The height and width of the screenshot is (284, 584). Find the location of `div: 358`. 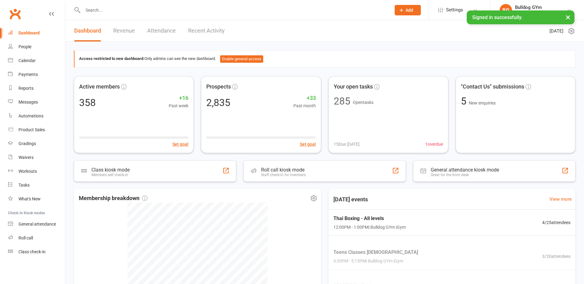

div: 358 is located at coordinates (87, 103).